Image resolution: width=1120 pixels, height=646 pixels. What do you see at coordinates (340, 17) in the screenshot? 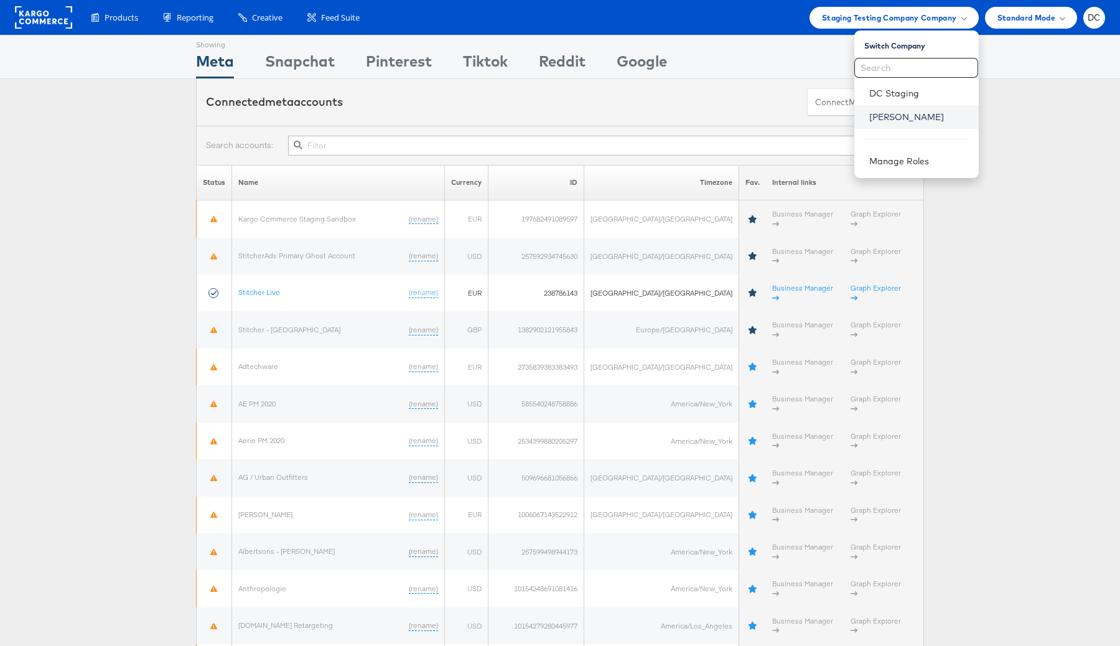
I see `span: Feed Suite` at bounding box center [340, 17].